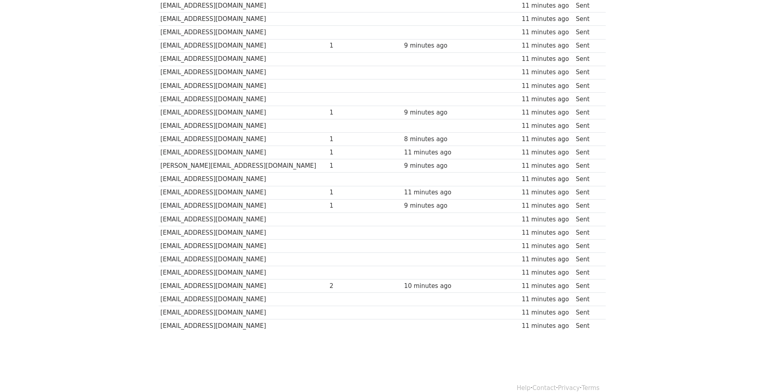 Image resolution: width=764 pixels, height=392 pixels. What do you see at coordinates (744, 372) in the screenshot?
I see `div: Chat Widget` at bounding box center [744, 372].